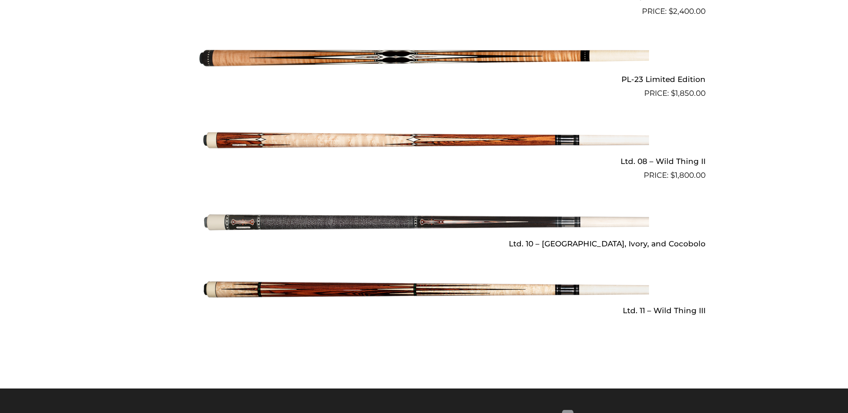 This screenshot has width=848, height=413. What do you see at coordinates (687, 11) in the screenshot?
I see `bdi: 2,400.00` at bounding box center [687, 11].